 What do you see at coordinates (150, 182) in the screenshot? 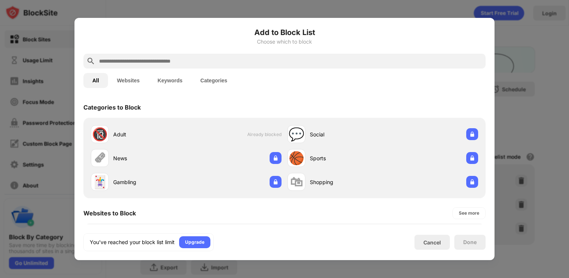
I see `div: Gambling` at bounding box center [150, 182].